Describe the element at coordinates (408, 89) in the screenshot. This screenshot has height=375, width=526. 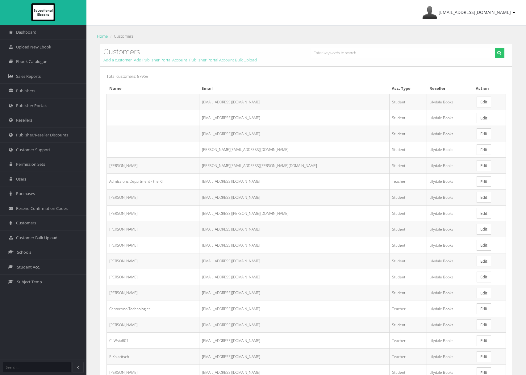
I see `th: Acc. Type` at that location.